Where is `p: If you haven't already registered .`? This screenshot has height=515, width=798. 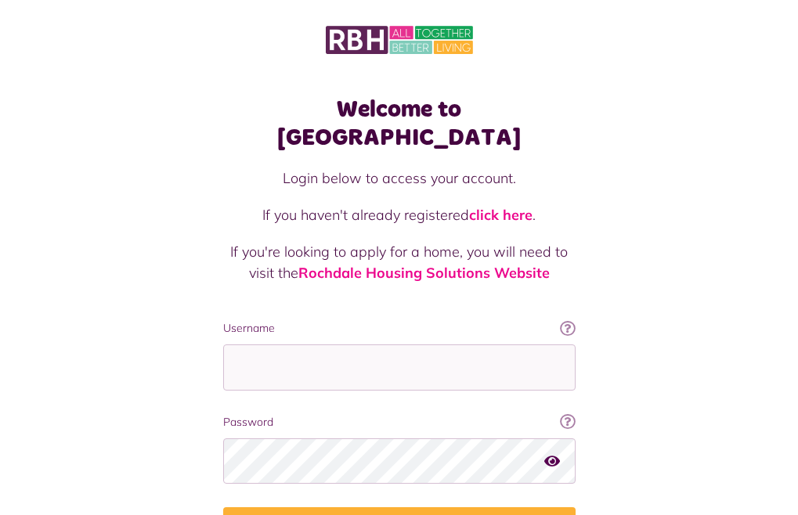 p: If you haven't already registered . is located at coordinates (399, 215).